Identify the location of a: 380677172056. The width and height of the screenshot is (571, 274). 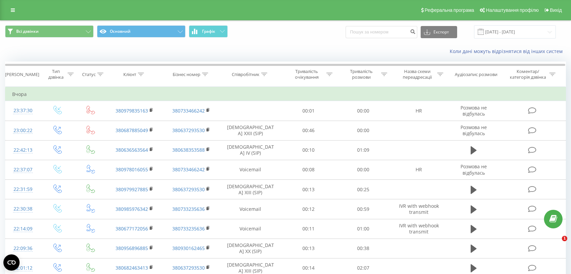
(132, 229).